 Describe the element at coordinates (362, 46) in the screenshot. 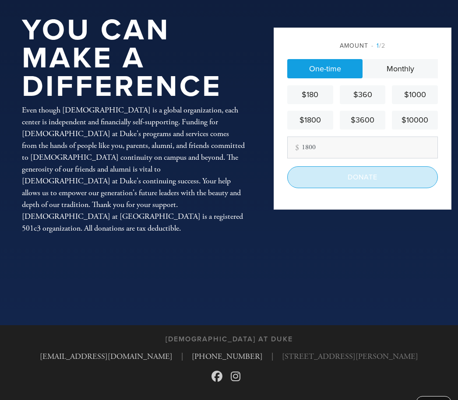

I see `div: Amount` at that location.